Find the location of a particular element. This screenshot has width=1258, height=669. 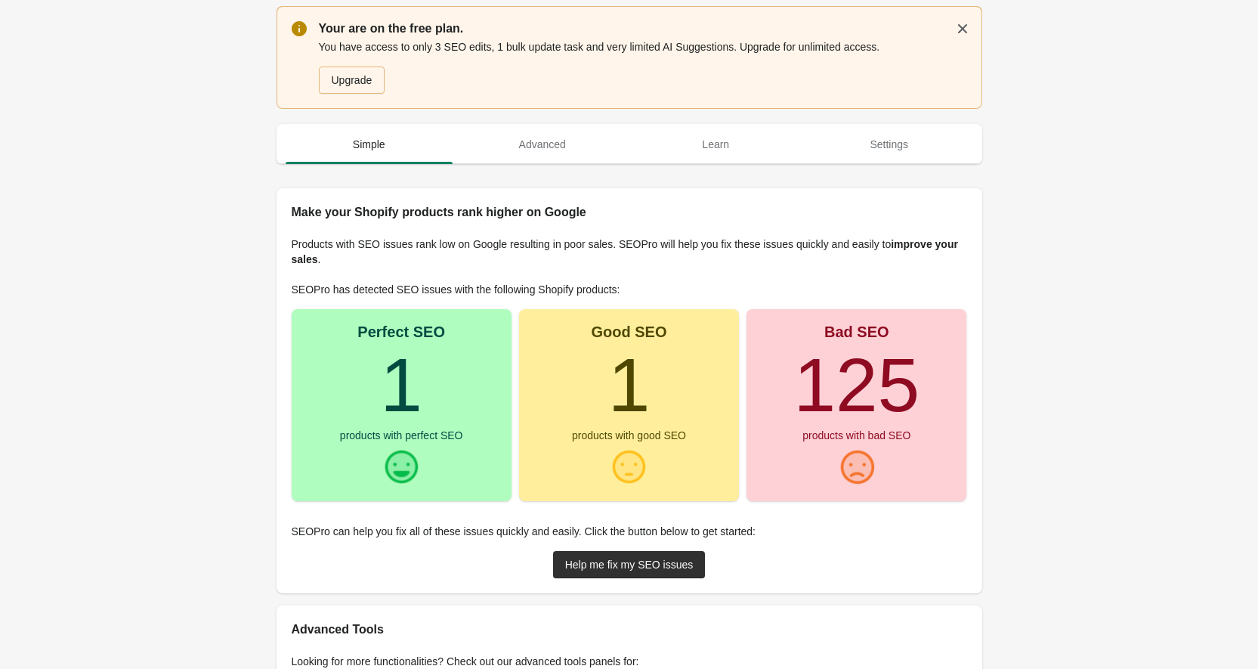

div: Perfect SEO is located at coordinates (401, 332).